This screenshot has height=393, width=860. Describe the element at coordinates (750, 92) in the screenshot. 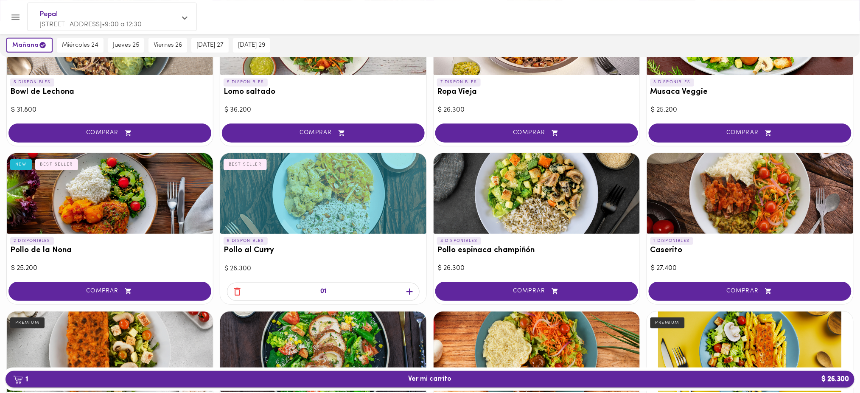

I see `h3: Musaca Veggie` at that location.